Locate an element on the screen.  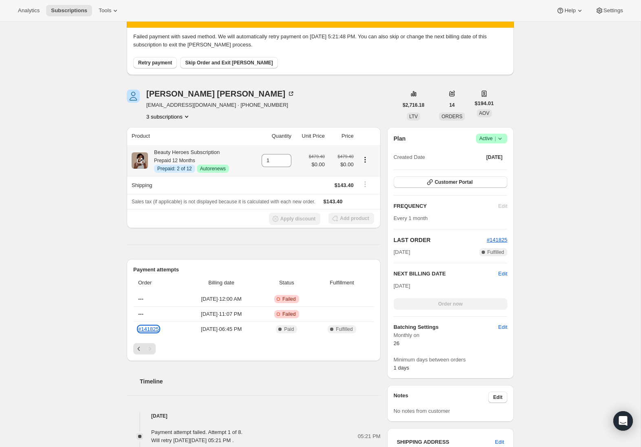
button: Help is located at coordinates (570, 11).